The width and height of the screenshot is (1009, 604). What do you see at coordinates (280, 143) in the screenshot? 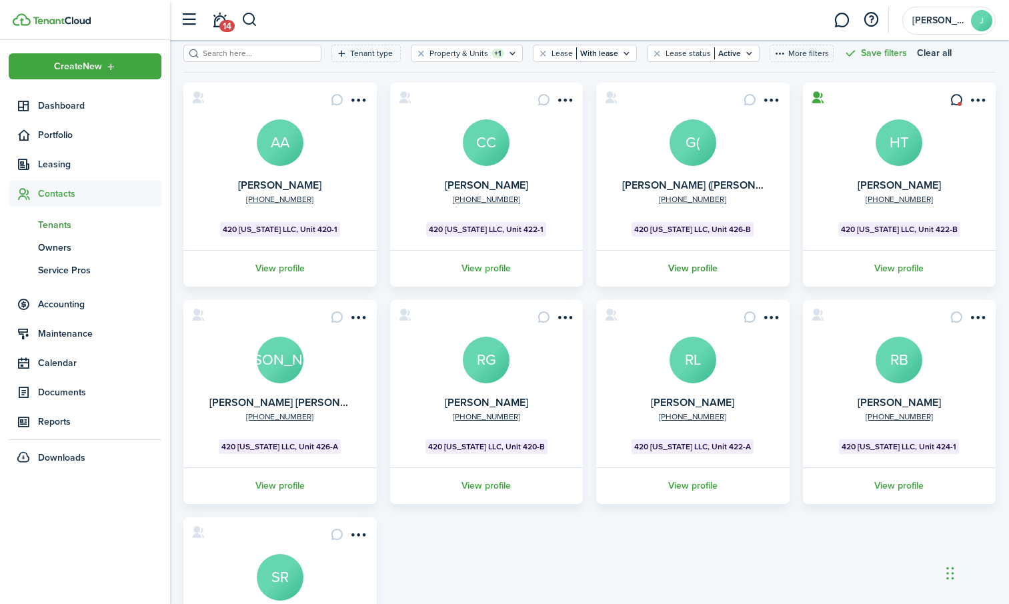
I see `avatar-text: AA` at bounding box center [280, 143].